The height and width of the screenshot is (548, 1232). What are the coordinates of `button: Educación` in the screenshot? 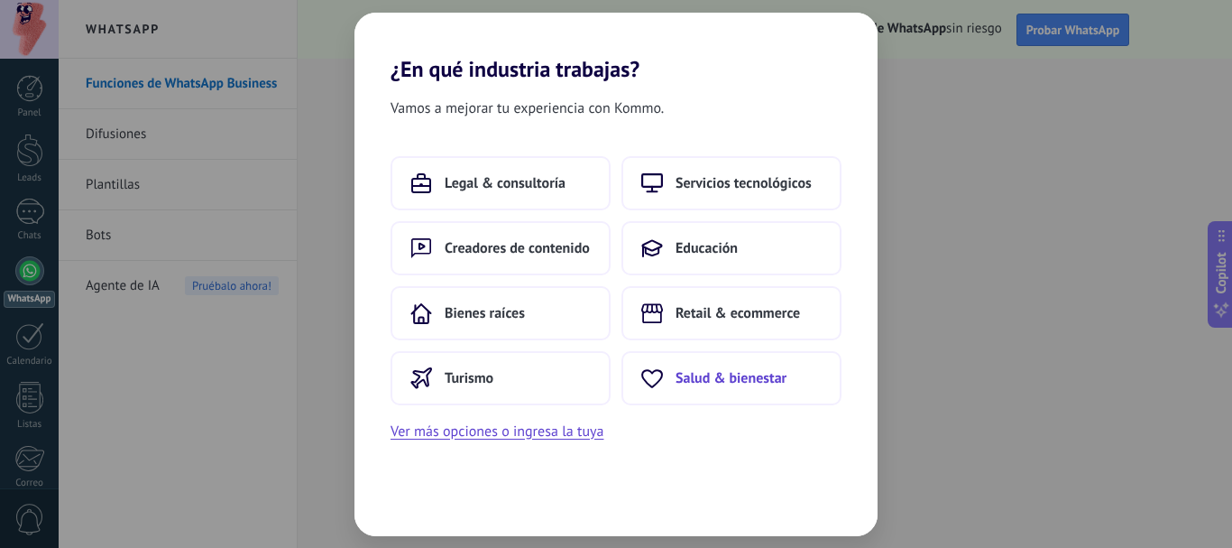 It's located at (732, 248).